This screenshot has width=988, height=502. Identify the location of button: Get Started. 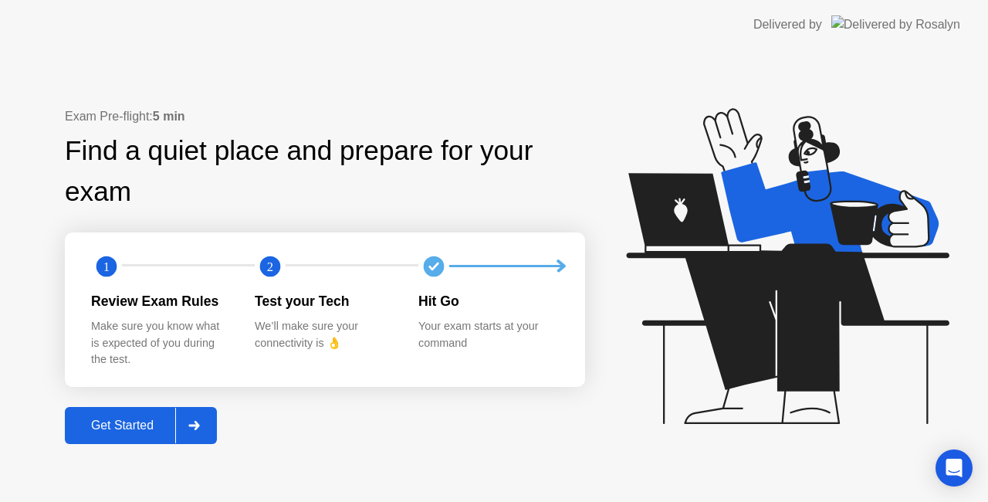
(141, 425).